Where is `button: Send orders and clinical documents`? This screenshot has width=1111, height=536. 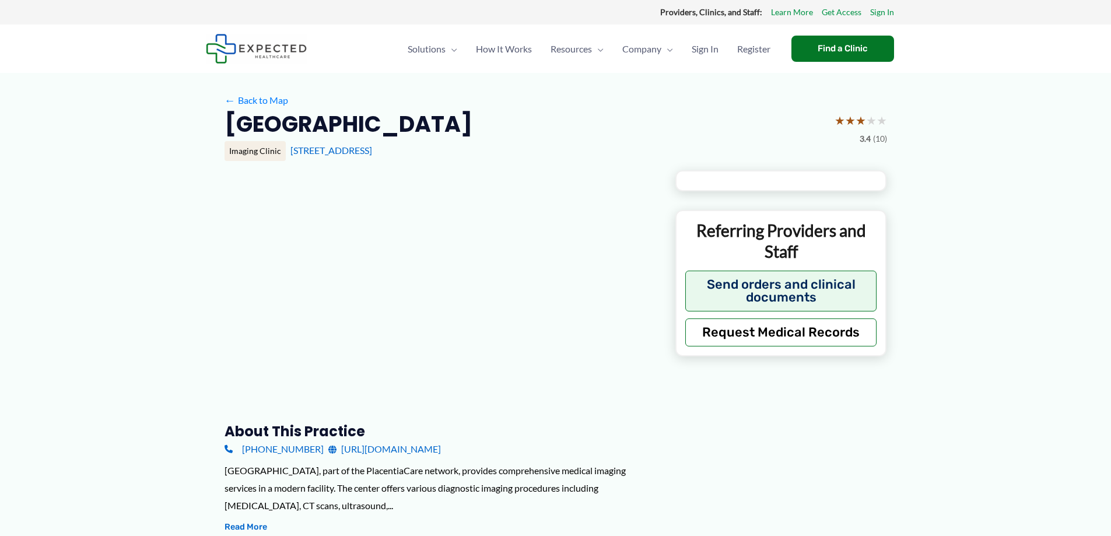 button: Send orders and clinical documents is located at coordinates (781, 291).